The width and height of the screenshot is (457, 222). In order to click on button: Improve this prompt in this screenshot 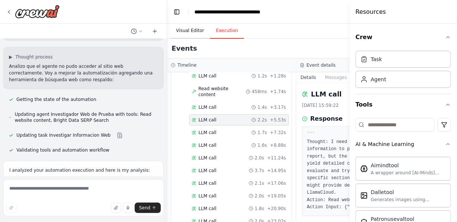, I will do `click(11, 208)`.